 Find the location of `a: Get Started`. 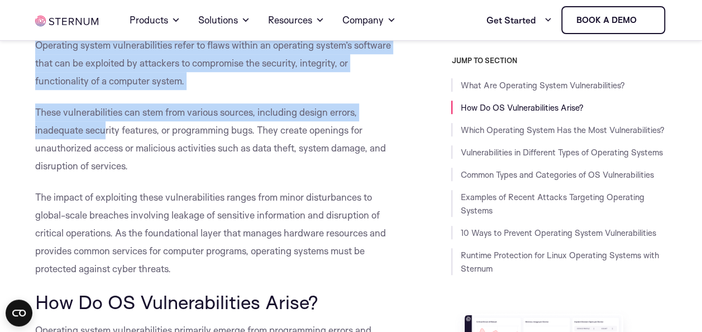

a: Get Started is located at coordinates (519, 20).